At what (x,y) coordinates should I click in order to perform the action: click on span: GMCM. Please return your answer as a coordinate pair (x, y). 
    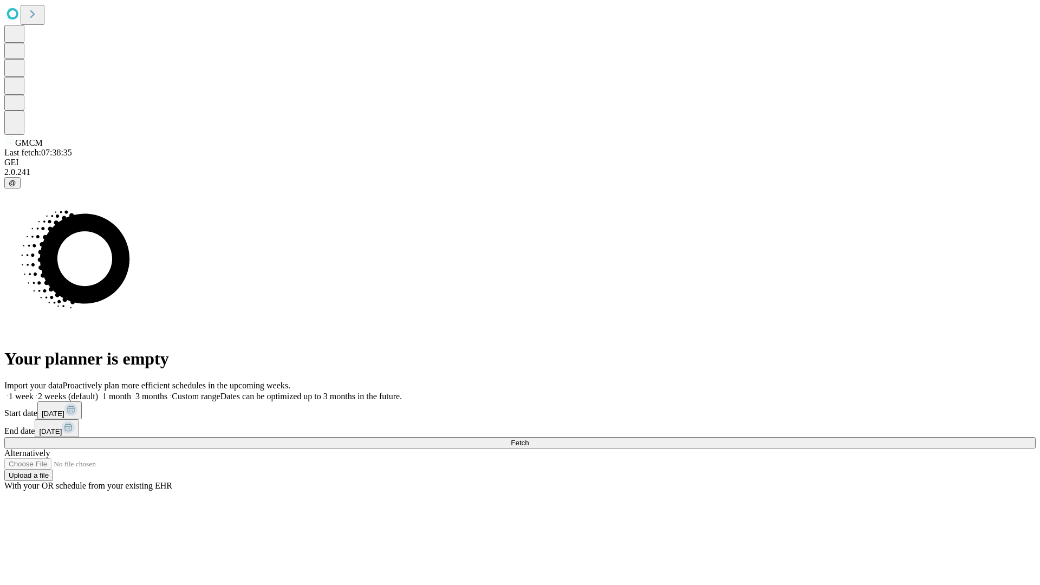
    Looking at the image, I should click on (29, 142).